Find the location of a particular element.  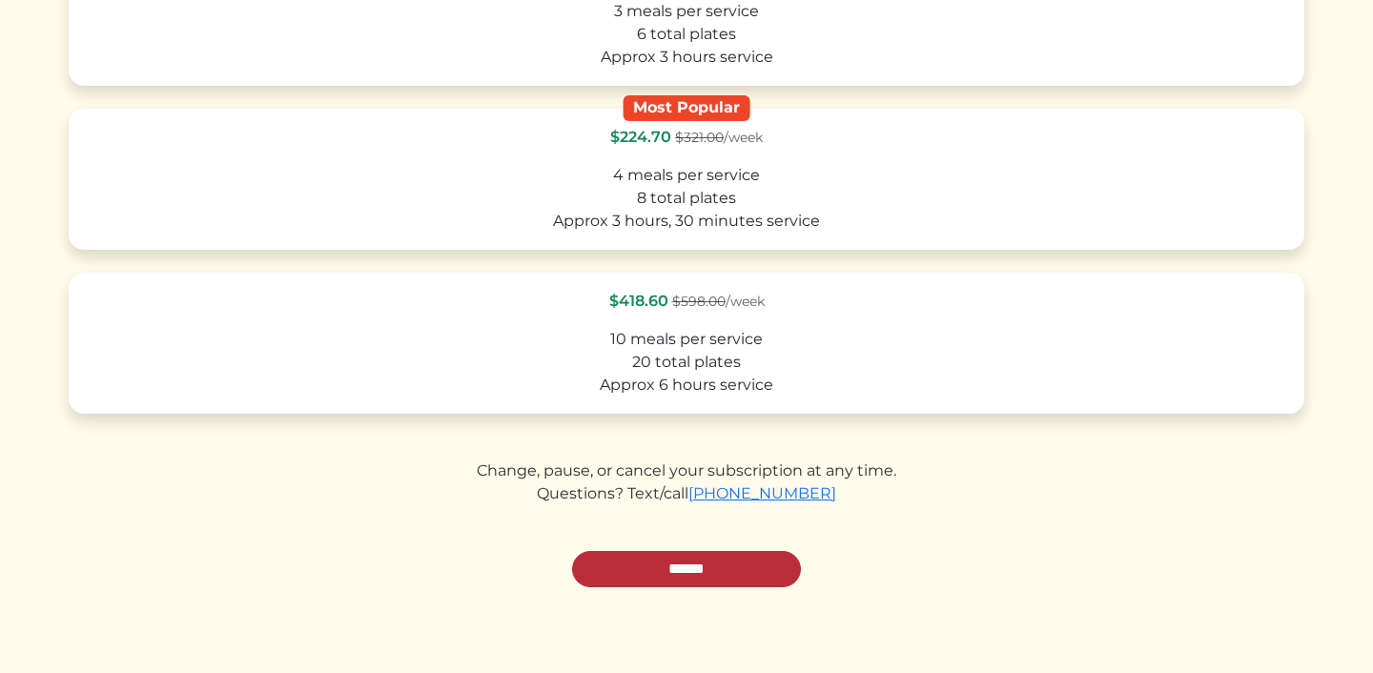

div: 4 meals per service is located at coordinates (686, 175).